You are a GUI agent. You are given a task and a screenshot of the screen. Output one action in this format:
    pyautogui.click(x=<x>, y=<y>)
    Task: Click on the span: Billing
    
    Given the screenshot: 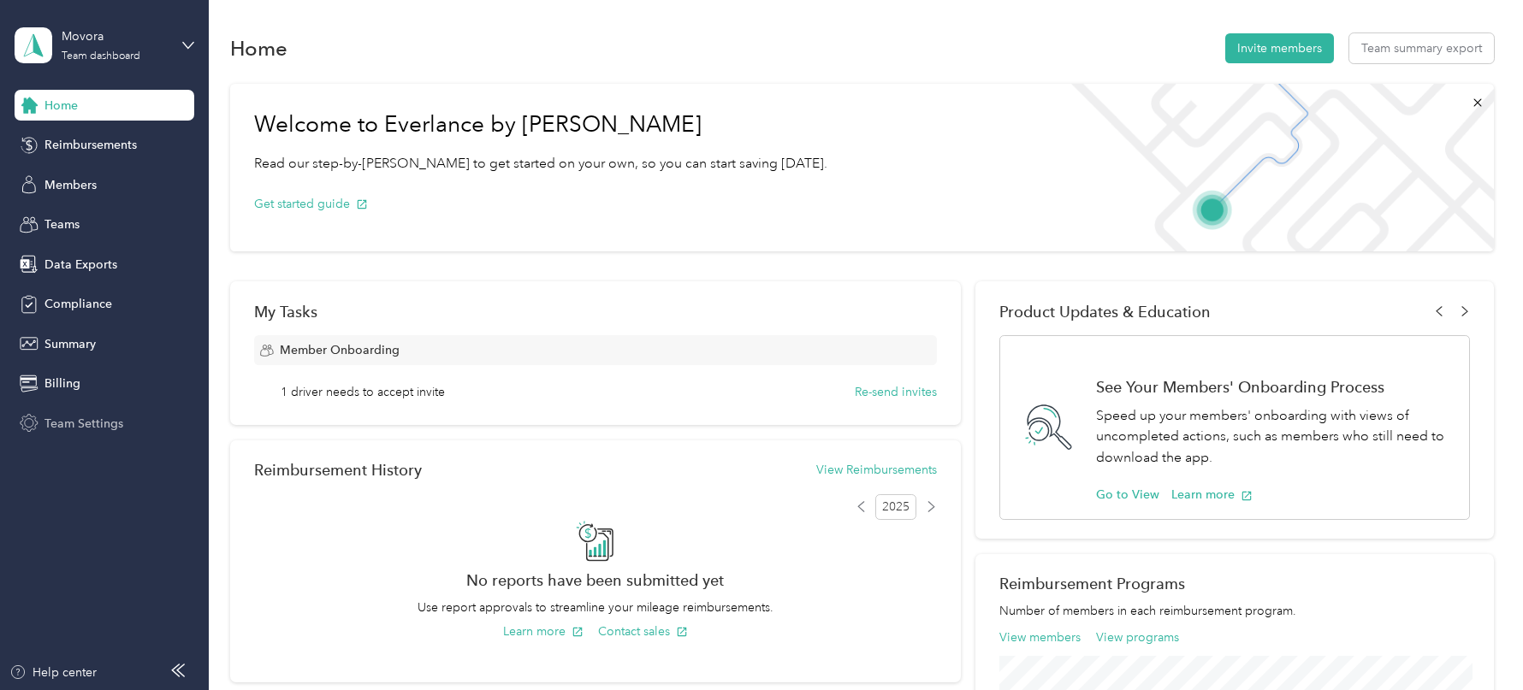 What is the action you would take?
    pyautogui.click(x=62, y=383)
    